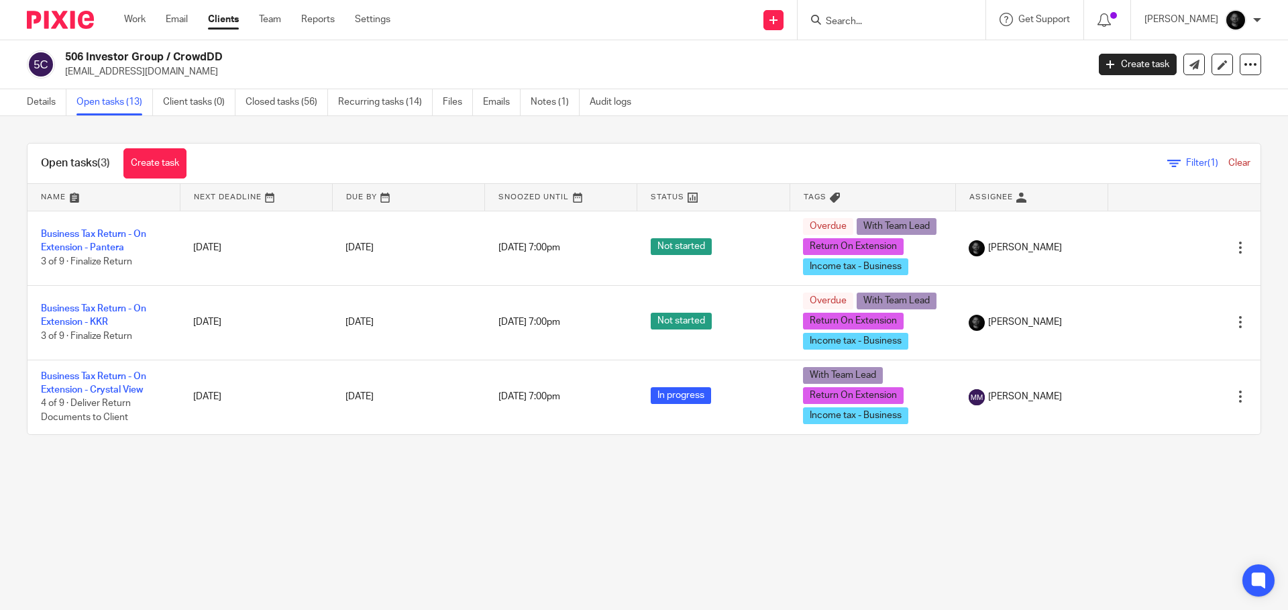 Image resolution: width=1288 pixels, height=610 pixels. Describe the element at coordinates (555, 102) in the screenshot. I see `a: Notes (1)` at that location.